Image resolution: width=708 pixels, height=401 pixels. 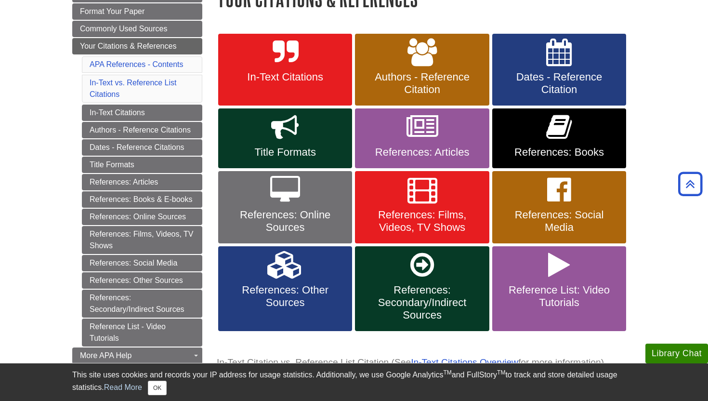 I want to click on span: References: Films, Videos, TV Shows, so click(x=422, y=221).